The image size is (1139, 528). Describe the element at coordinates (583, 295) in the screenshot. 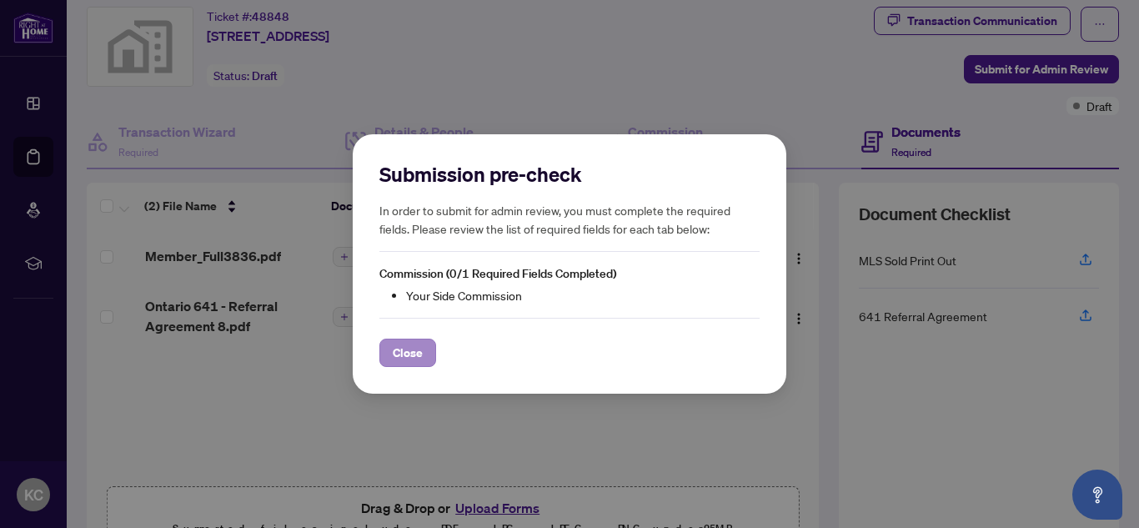

I see `li: Your Side Commission` at that location.